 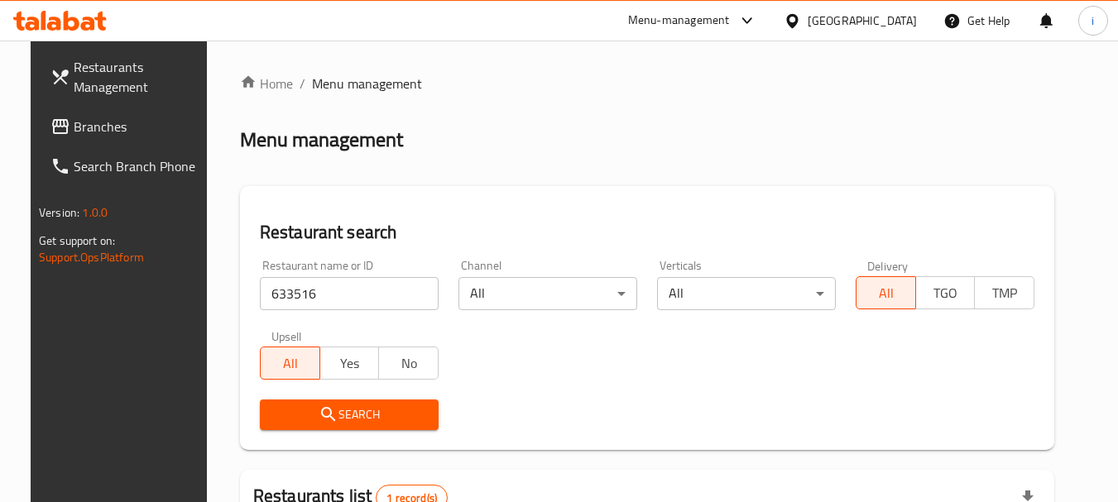 I want to click on span: Menu management, so click(x=367, y=84).